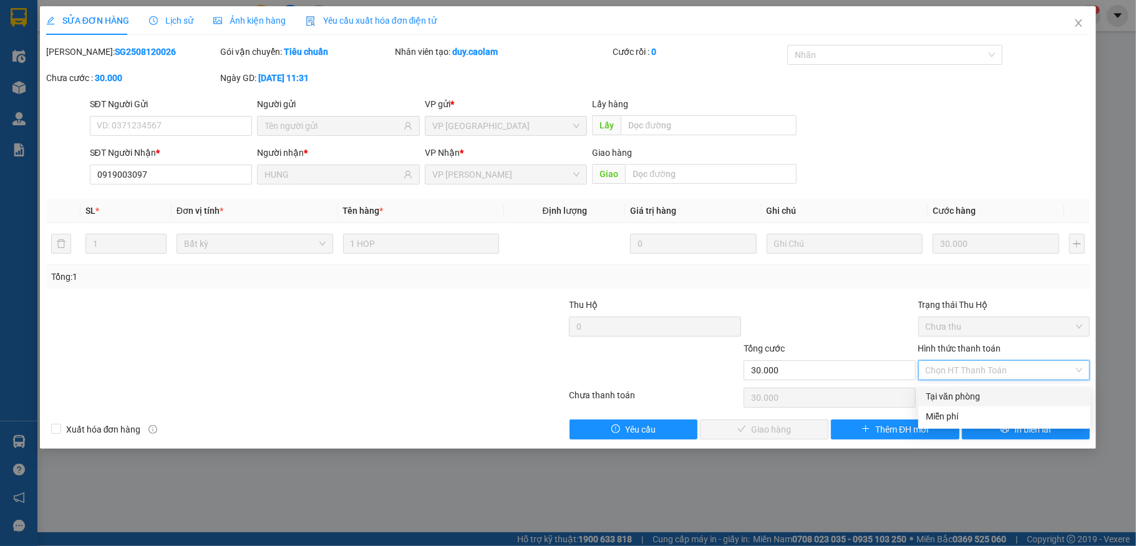 This screenshot has height=546, width=1136. Describe the element at coordinates (475, 52) in the screenshot. I see `b: duy.caolam` at that location.